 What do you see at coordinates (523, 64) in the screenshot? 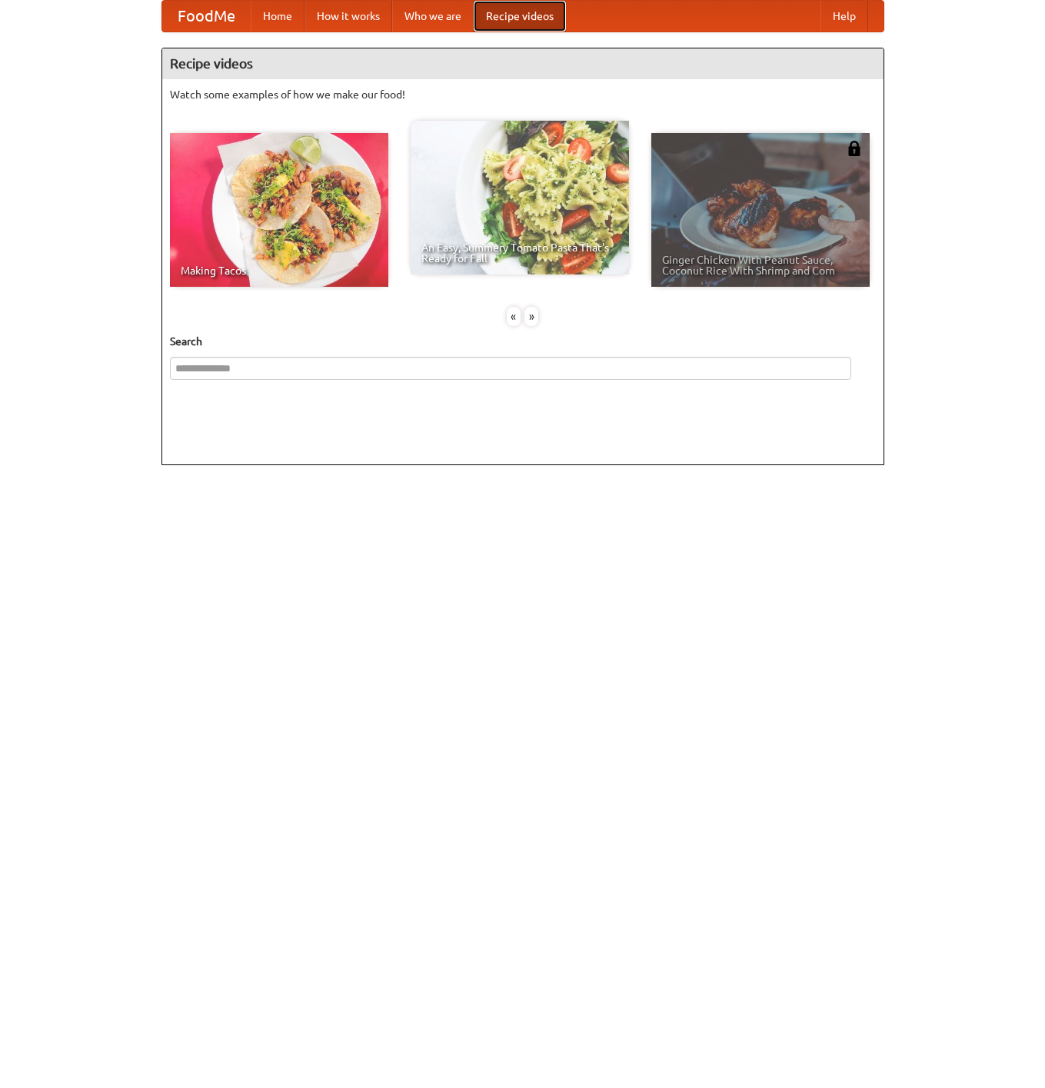
I see `h4: Recipe videos` at bounding box center [523, 64].